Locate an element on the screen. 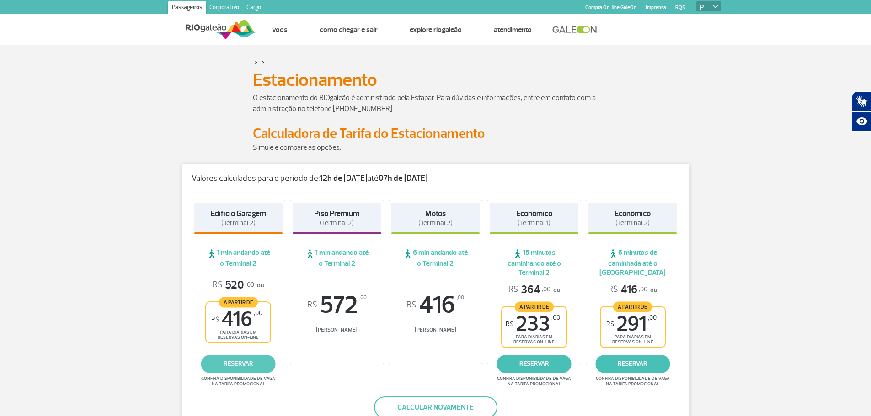 The image size is (871, 416). button: Abrir tradutor de língua de sinais. is located at coordinates (861, 101).